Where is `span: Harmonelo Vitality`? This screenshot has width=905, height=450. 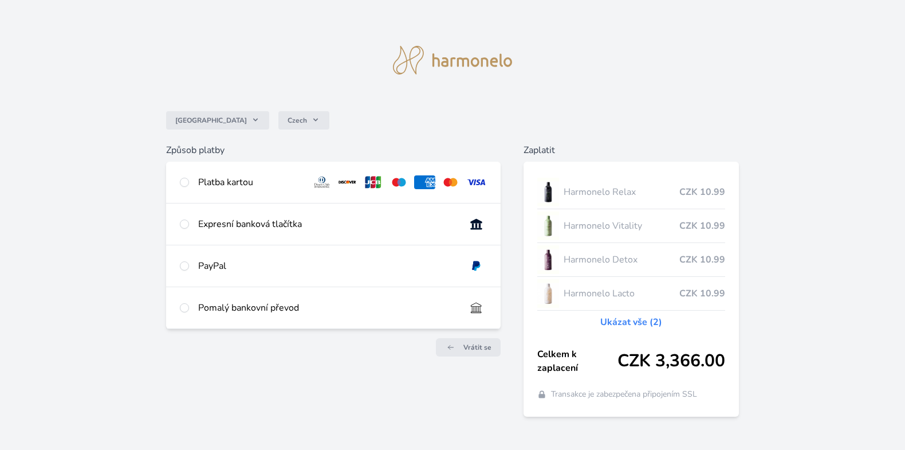 span: Harmonelo Vitality is located at coordinates (622, 226).